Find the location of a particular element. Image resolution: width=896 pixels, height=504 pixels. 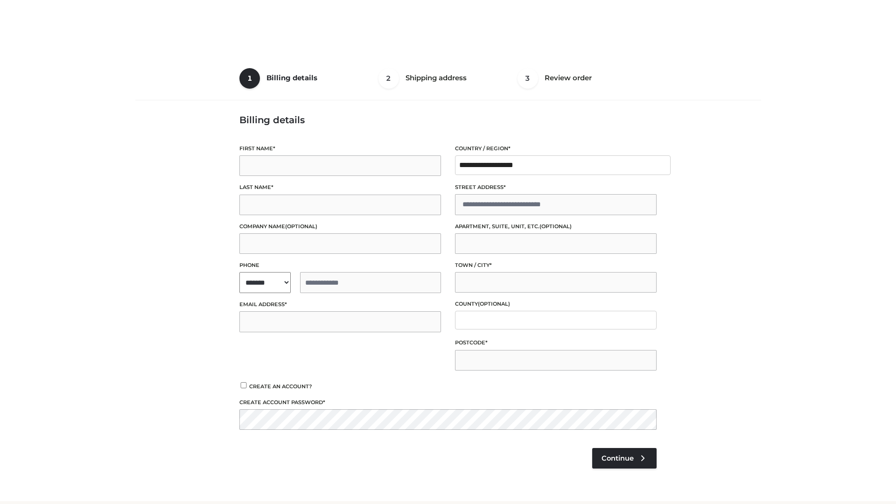

label: First name is located at coordinates (340, 148).